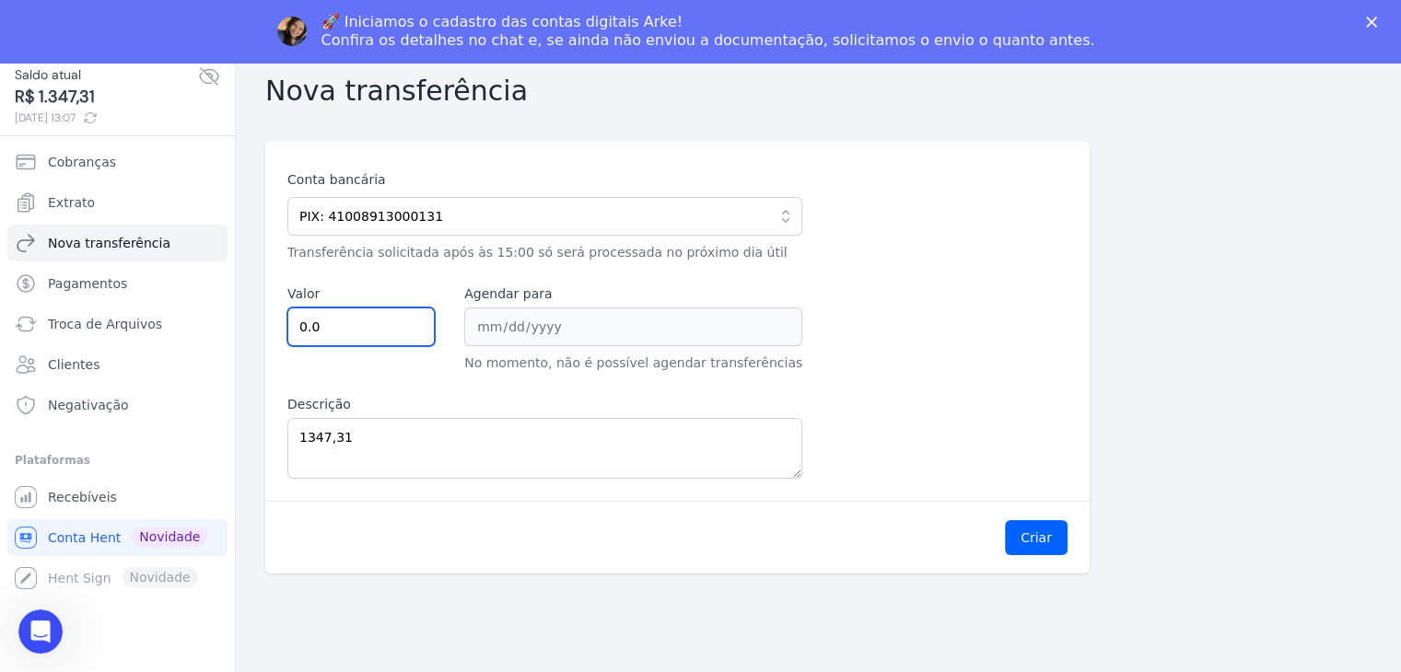 This screenshot has width=1401, height=672. Describe the element at coordinates (82, 162) in the screenshot. I see `span: Cobranças` at that location.